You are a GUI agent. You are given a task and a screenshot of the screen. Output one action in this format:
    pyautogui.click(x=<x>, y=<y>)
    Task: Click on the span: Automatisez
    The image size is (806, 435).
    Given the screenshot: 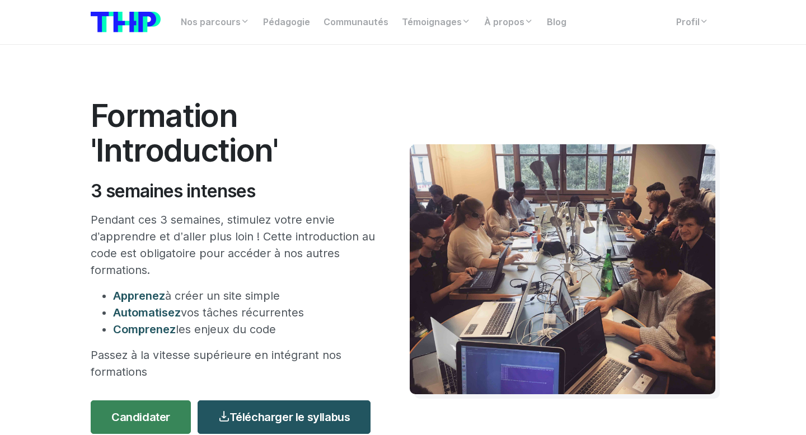 What is the action you would take?
    pyautogui.click(x=147, y=313)
    